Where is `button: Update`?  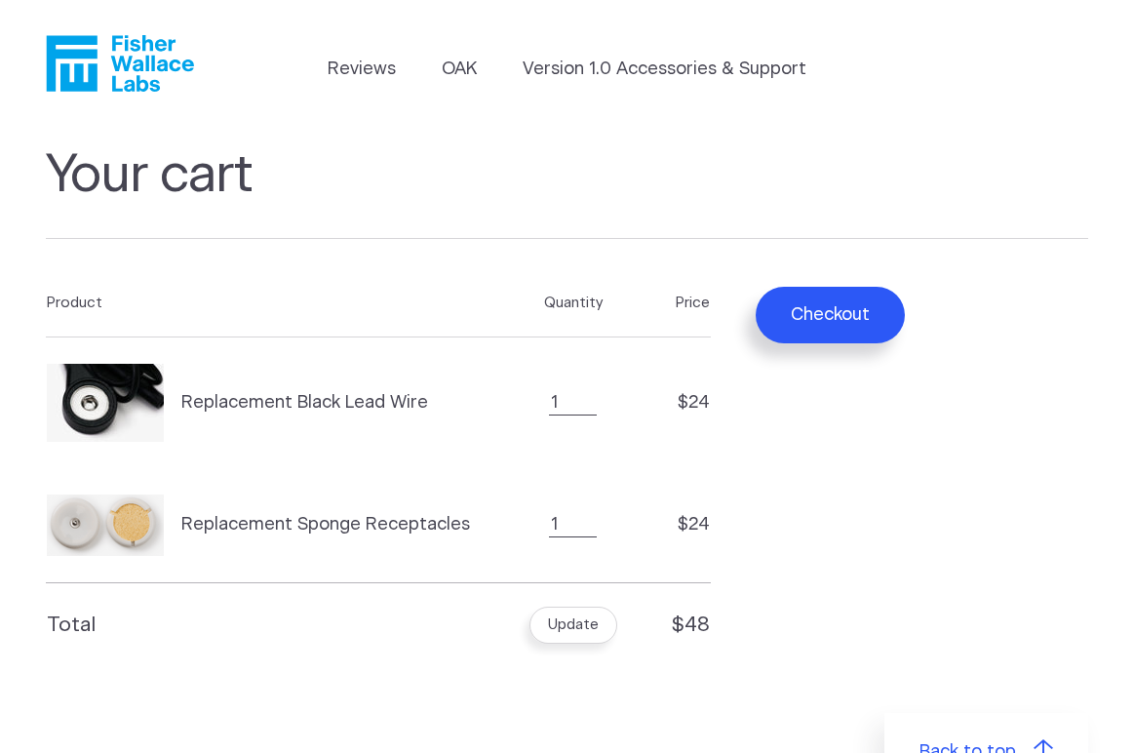
button: Update is located at coordinates (573, 625).